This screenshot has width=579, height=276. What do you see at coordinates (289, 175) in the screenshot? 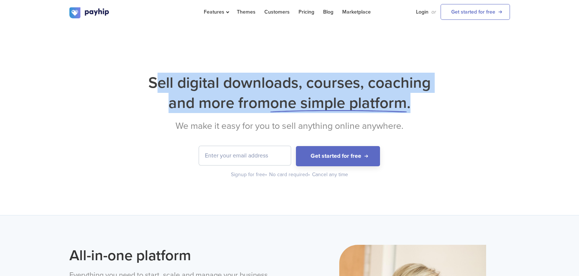
I see `div: No card required` at bounding box center [289, 175].